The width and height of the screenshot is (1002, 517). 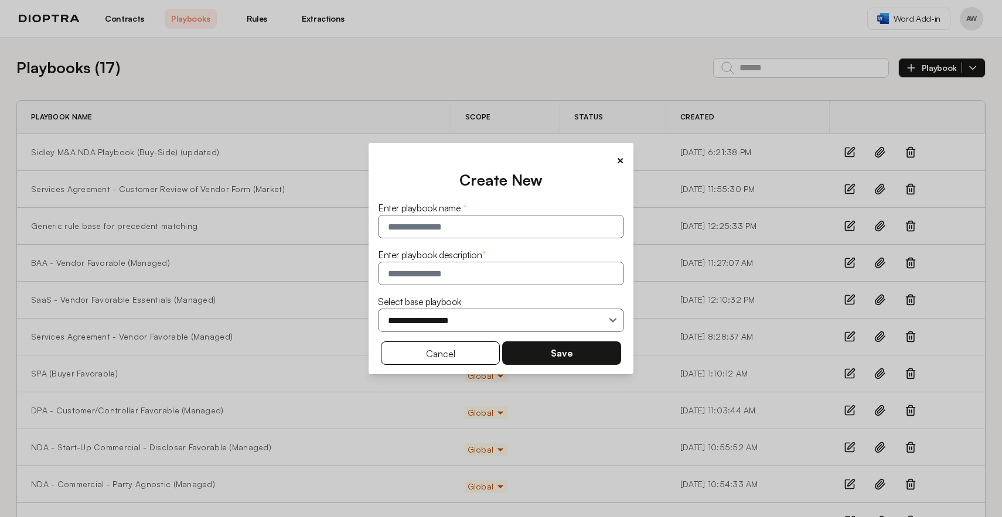 I want to click on div: Enter playbook name, so click(x=501, y=208).